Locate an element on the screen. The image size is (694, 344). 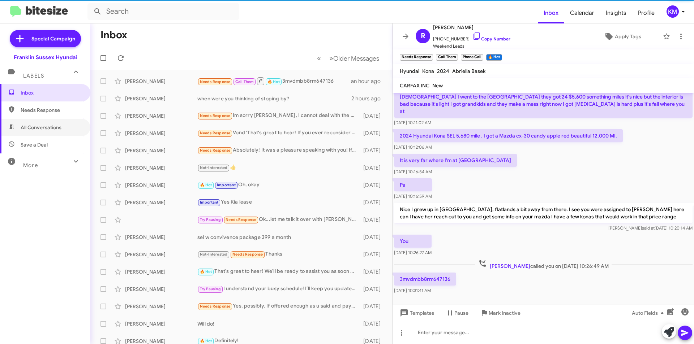
span: Inbox is located at coordinates (551, 13).